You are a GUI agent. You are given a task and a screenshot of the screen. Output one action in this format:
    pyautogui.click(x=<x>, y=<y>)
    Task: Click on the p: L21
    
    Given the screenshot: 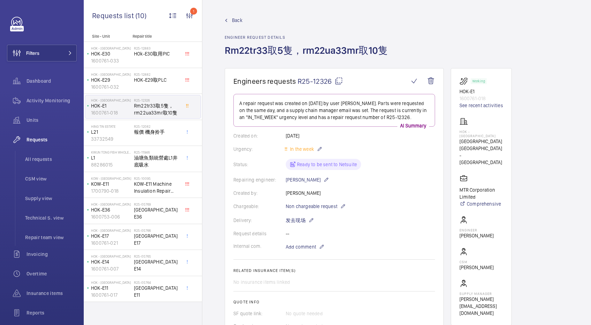 What is the action you would take?
    pyautogui.click(x=111, y=132)
    